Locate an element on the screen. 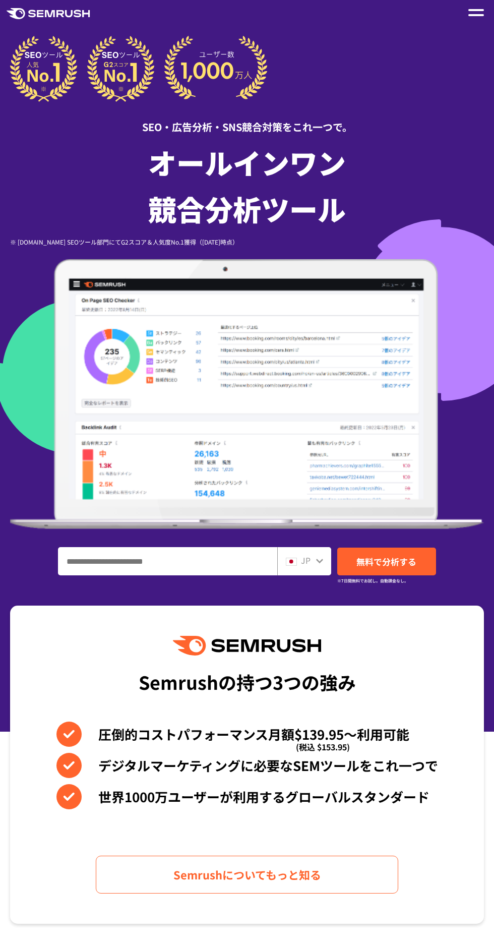 This screenshot has width=494, height=948. input: ドメイン、キーワードまたはURLを入力してください is located at coordinates (167, 561).